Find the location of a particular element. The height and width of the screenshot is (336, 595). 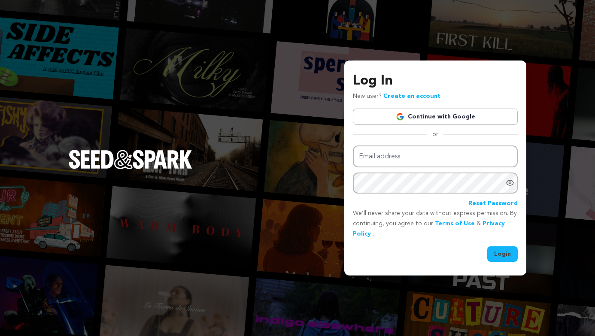

a: Create an account is located at coordinates (412, 96).